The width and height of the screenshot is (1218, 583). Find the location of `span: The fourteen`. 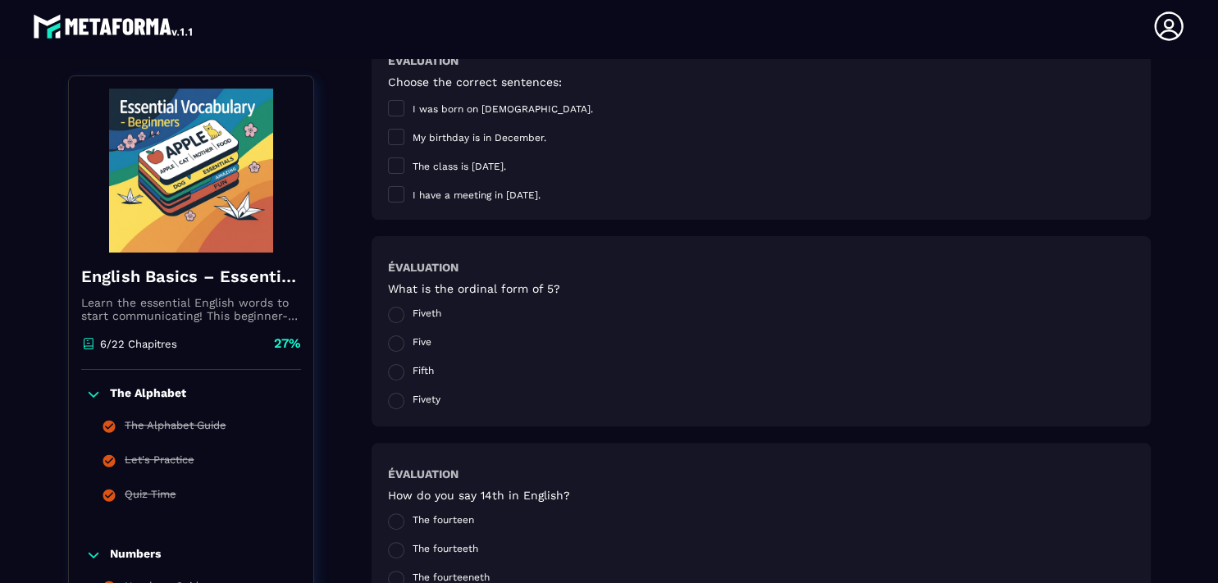

span: The fourteen is located at coordinates (443, 522).